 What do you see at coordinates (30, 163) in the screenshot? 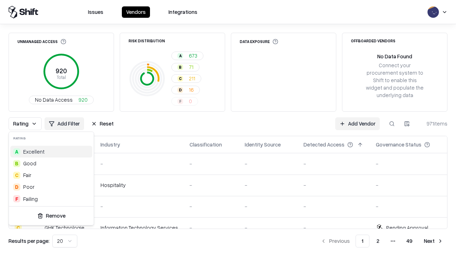
I see `span: Good` at bounding box center [30, 163].